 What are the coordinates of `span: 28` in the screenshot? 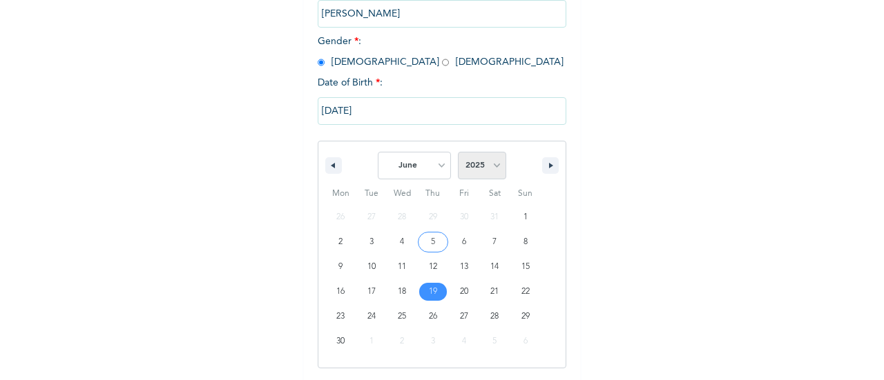 It's located at (494, 317).